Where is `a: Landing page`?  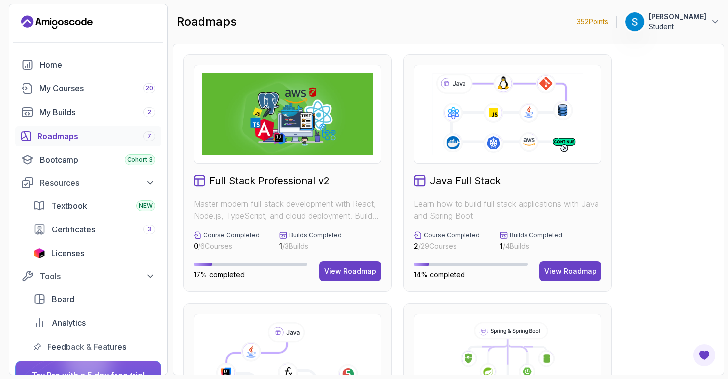 a: Landing page is located at coordinates (57, 22).